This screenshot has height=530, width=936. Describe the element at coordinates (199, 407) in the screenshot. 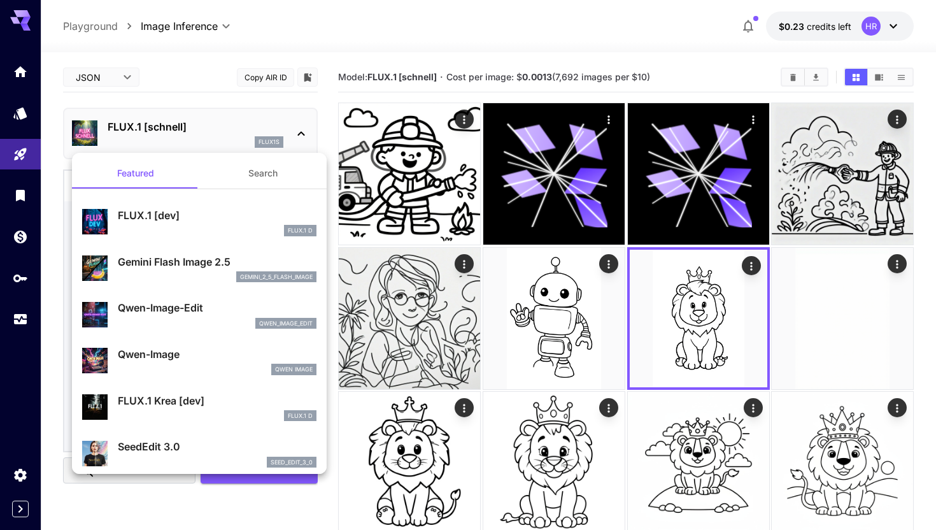

I see `div: FLUX.1 Krea [dev]FLUX.1 D` at that location.